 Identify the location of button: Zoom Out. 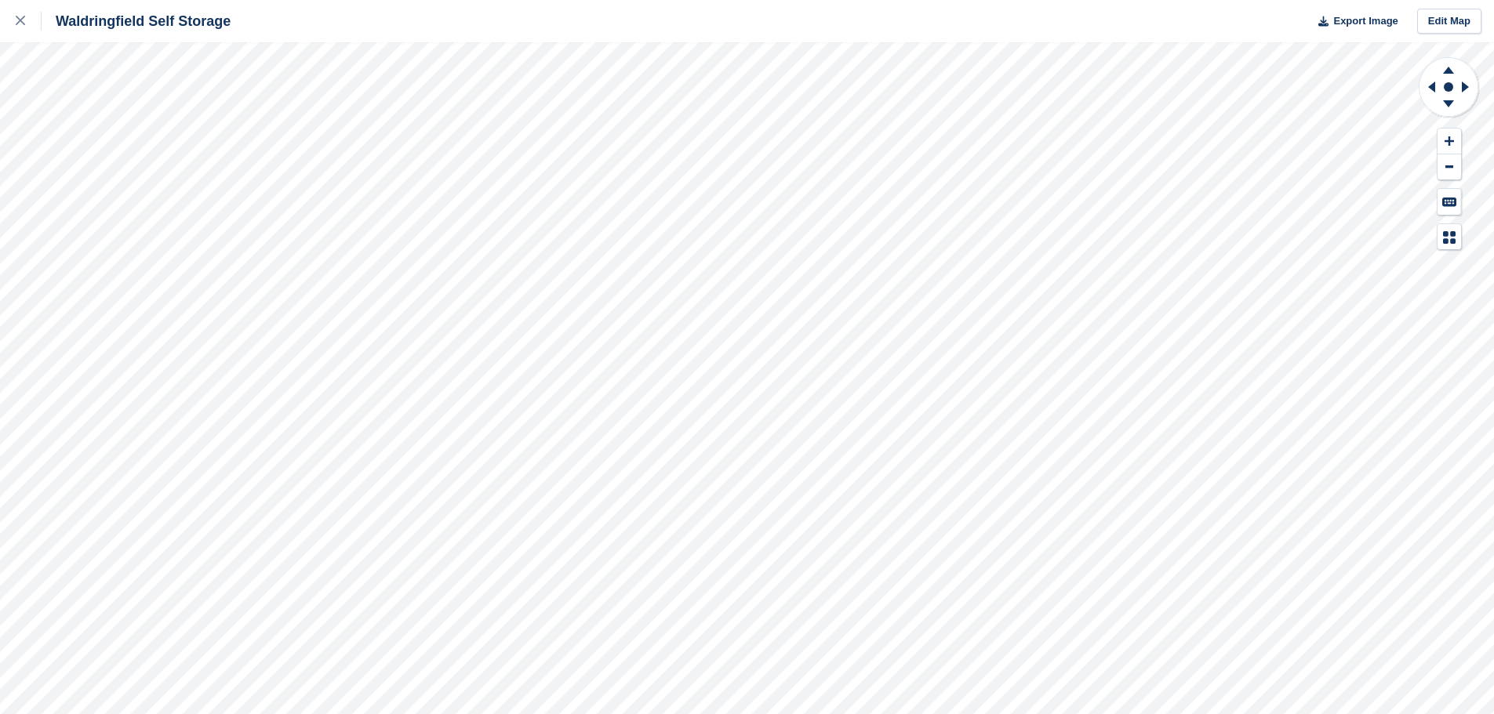
(1449, 167).